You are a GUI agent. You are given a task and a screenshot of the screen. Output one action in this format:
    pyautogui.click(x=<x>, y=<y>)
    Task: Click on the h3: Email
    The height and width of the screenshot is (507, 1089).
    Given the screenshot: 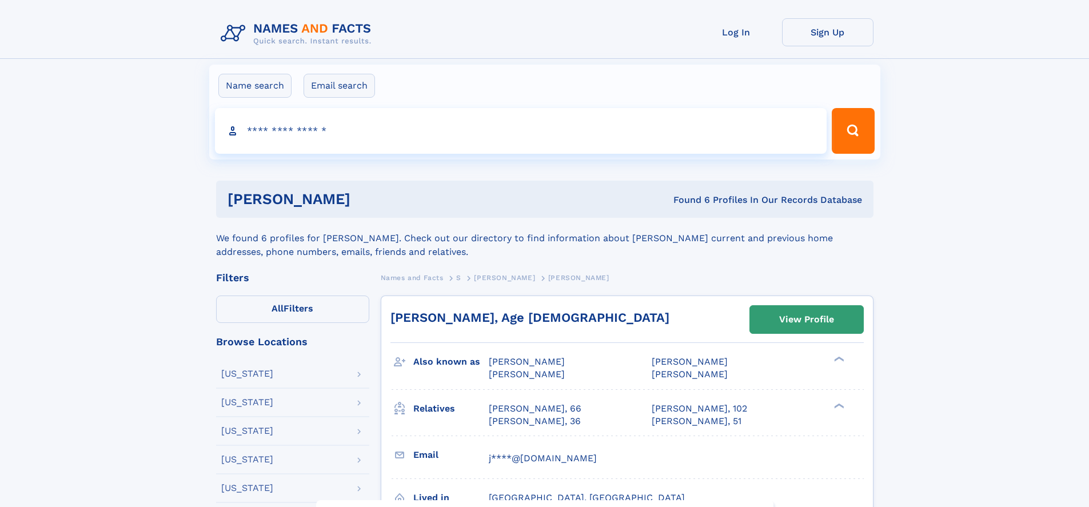 What is the action you would take?
    pyautogui.click(x=451, y=455)
    